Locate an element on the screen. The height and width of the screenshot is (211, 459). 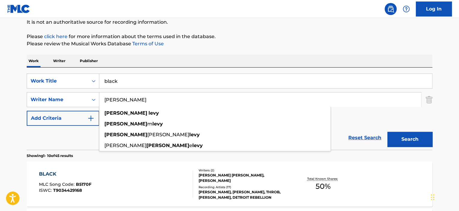
button: Add Criteria is located at coordinates (63, 118).